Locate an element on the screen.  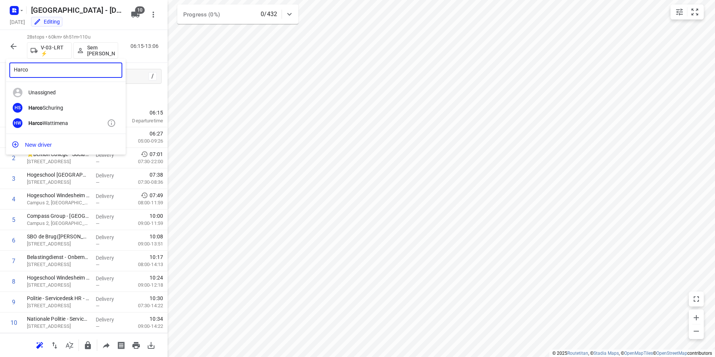
div: HW is located at coordinates (18, 123).